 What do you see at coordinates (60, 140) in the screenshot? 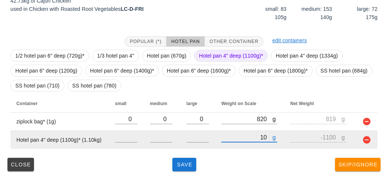
I see `td: Hotel pan 4" deep (1100g)* (1.10kg)` at bounding box center [60, 140].